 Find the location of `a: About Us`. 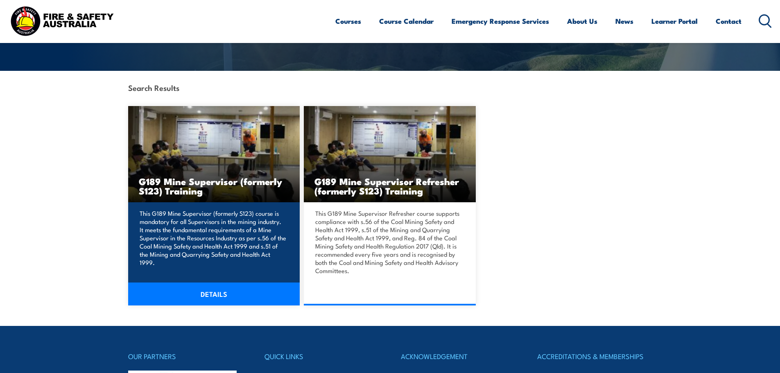

a: About Us is located at coordinates (582, 21).